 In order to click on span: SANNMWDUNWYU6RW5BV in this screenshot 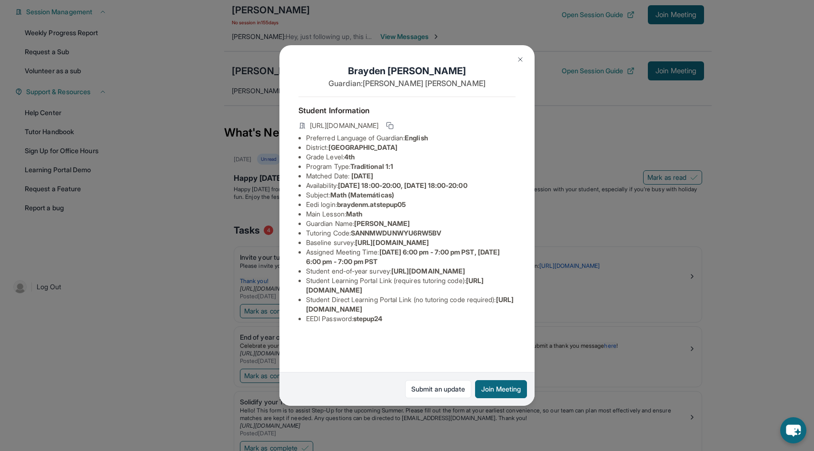, I will do `click(396, 233)`.